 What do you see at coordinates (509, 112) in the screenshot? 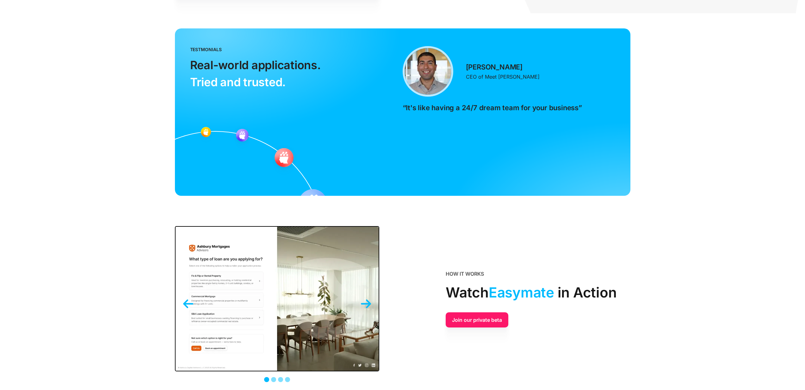
I see `div: 1 of 1` at bounding box center [509, 112].